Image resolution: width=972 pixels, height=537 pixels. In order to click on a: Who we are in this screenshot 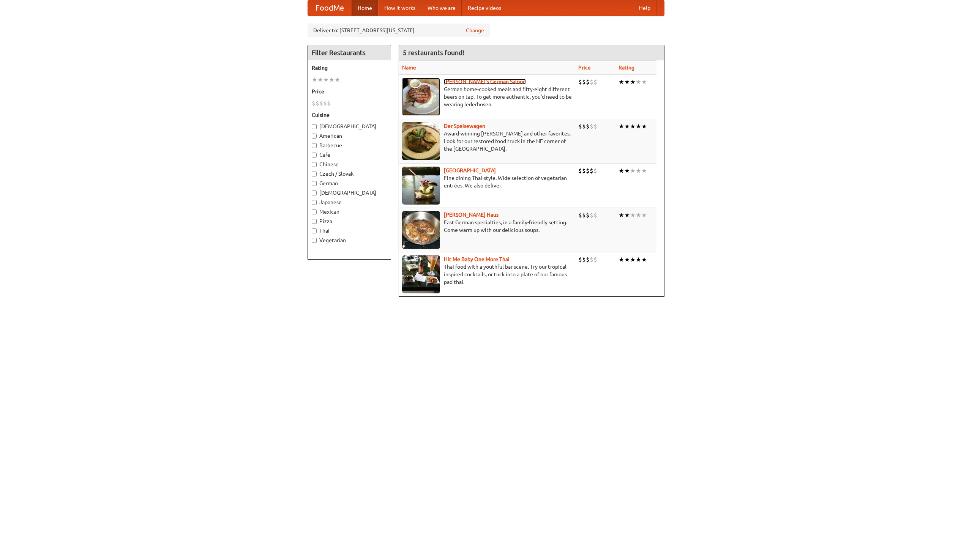, I will do `click(442, 8)`.